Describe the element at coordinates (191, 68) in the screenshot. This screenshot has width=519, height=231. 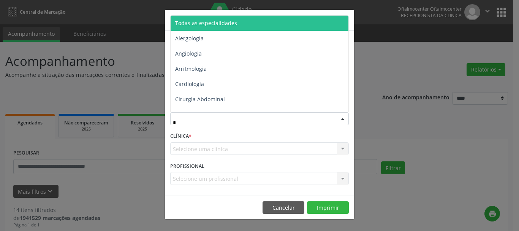
I see `span: Arritmologia` at that location.